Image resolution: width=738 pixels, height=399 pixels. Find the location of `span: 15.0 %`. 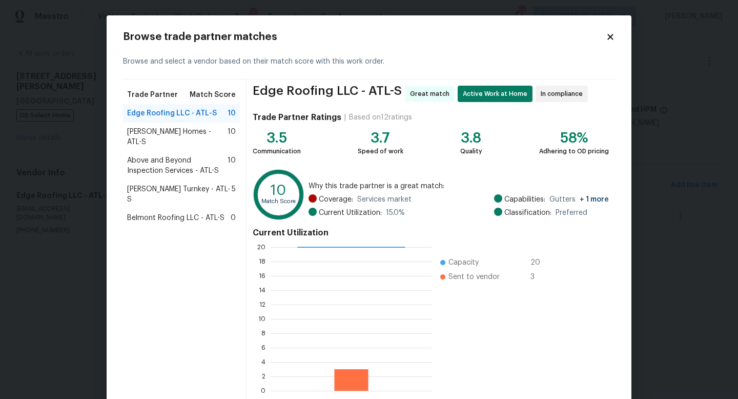

span: 15.0 % is located at coordinates (395, 213).